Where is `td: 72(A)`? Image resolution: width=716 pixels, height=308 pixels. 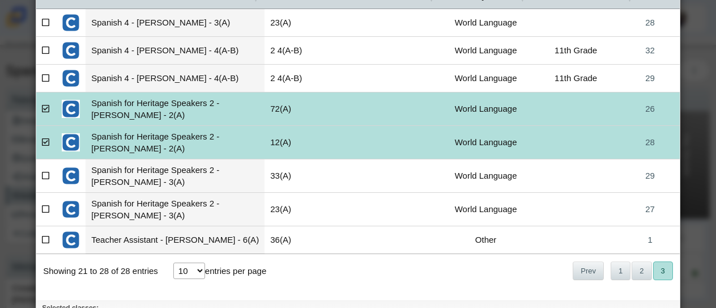
td: 72(A) is located at coordinates (352, 109).